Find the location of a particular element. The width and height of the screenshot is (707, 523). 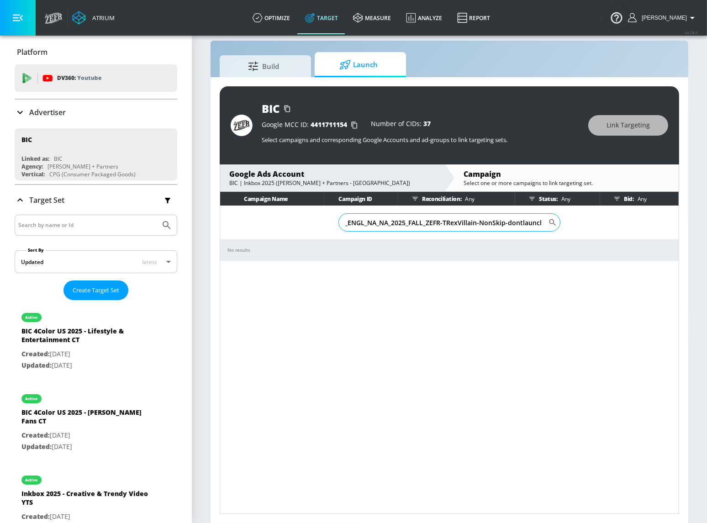

div: Search CID Name or Number is located at coordinates (449, 222).